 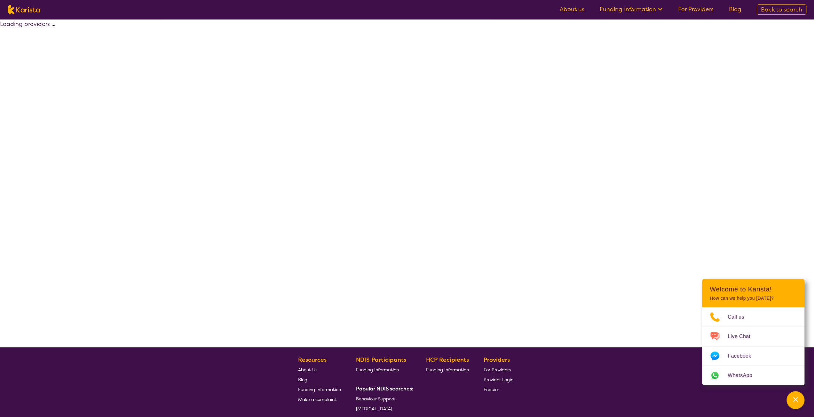 I want to click on ul: Choose channel, so click(x=753, y=346).